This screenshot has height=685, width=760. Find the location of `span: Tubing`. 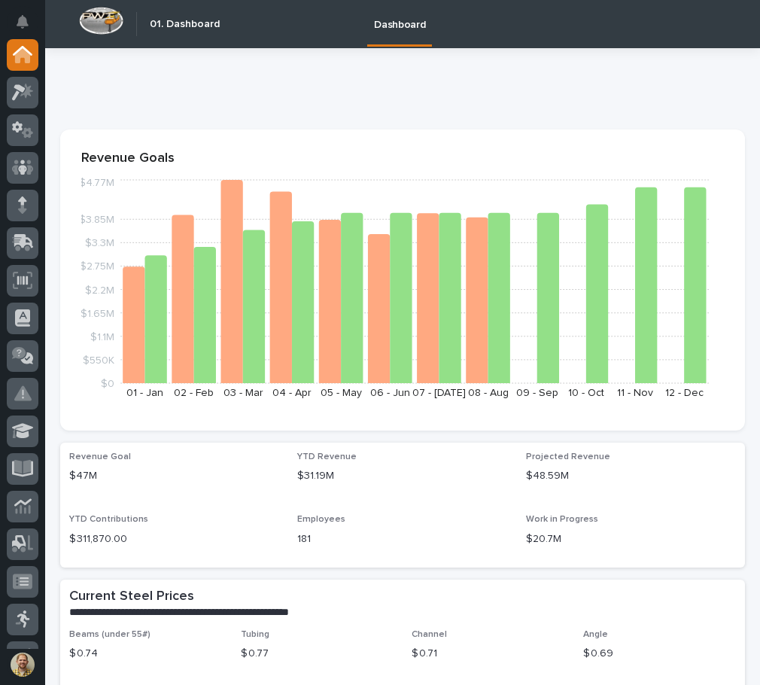

span: Tubing is located at coordinates (255, 634).